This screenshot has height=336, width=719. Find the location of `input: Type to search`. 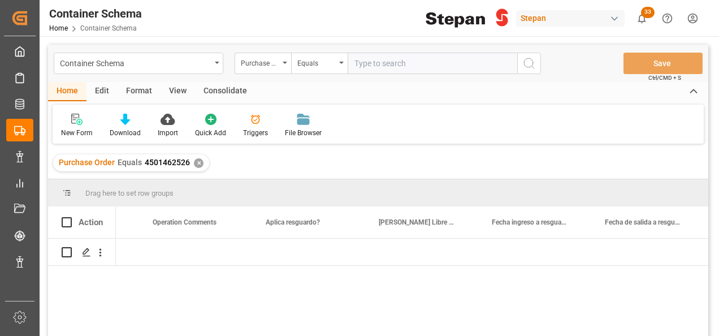

input: Type to search is located at coordinates (432, 63).